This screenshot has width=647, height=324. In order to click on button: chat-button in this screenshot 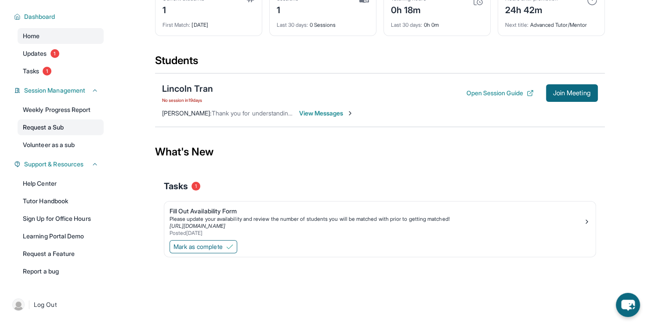, I will do `click(627, 305)`.